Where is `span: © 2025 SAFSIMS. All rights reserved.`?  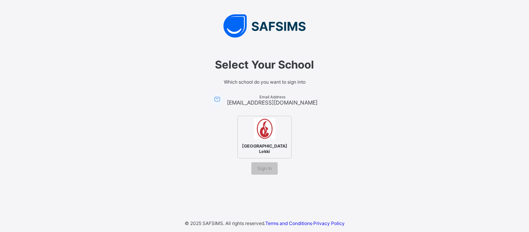
span: © 2025 SAFSIMS. All rights reserved. is located at coordinates (225, 223).